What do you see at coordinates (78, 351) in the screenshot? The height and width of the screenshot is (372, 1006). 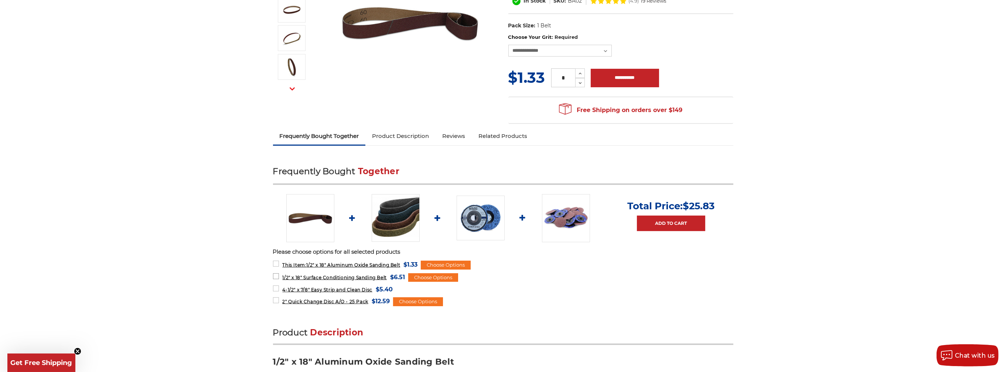 I see `button: Close teaser` at bounding box center [78, 351].